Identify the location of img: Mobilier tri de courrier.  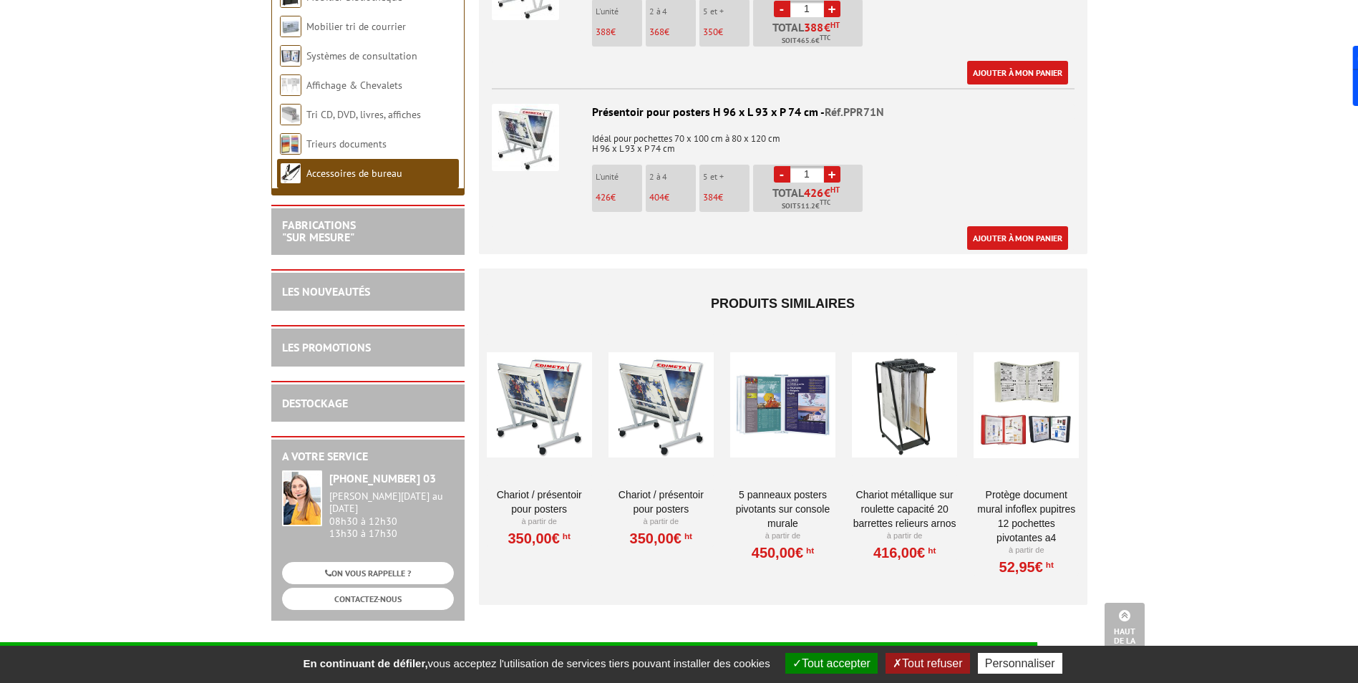
(291, 26).